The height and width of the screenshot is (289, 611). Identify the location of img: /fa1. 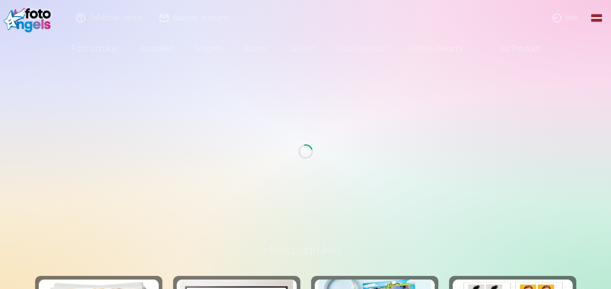
(29, 18).